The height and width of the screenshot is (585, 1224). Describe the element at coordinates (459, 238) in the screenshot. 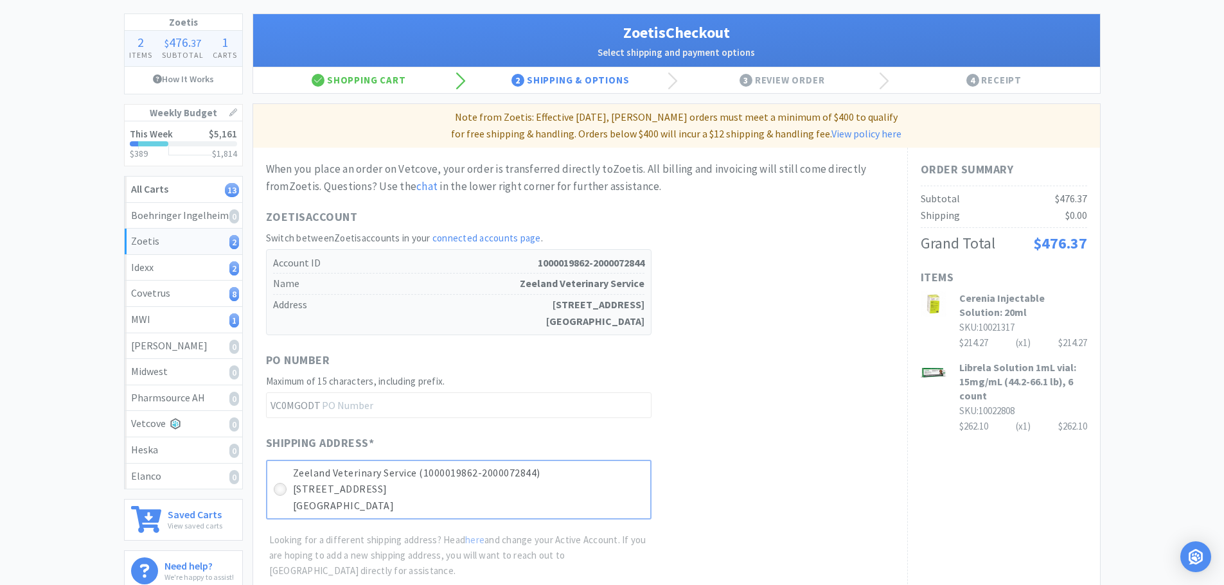

I see `h2: Switch between Zoetis accounts in your .` at that location.